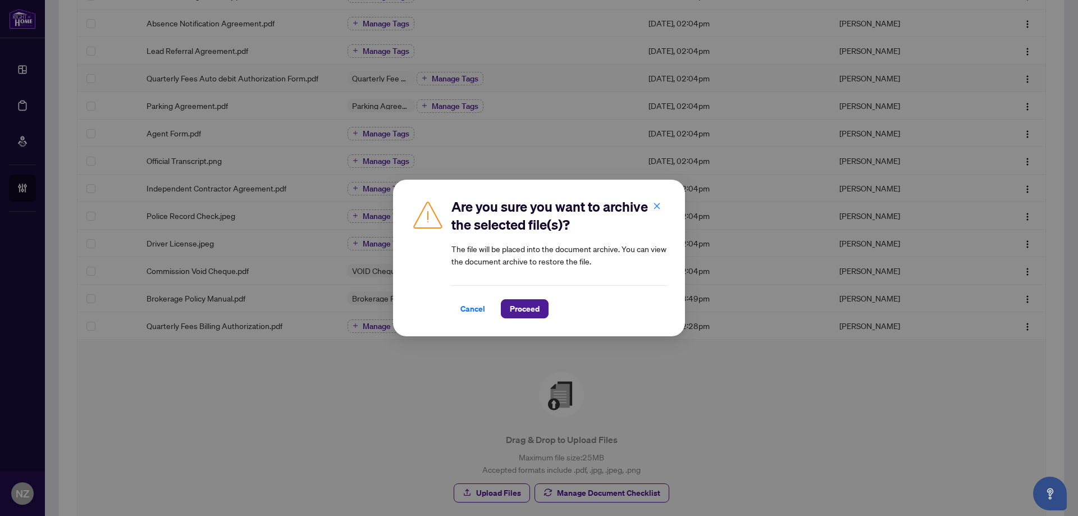 The image size is (1078, 516). What do you see at coordinates (524, 309) in the screenshot?
I see `button: Proceed` at bounding box center [524, 309].